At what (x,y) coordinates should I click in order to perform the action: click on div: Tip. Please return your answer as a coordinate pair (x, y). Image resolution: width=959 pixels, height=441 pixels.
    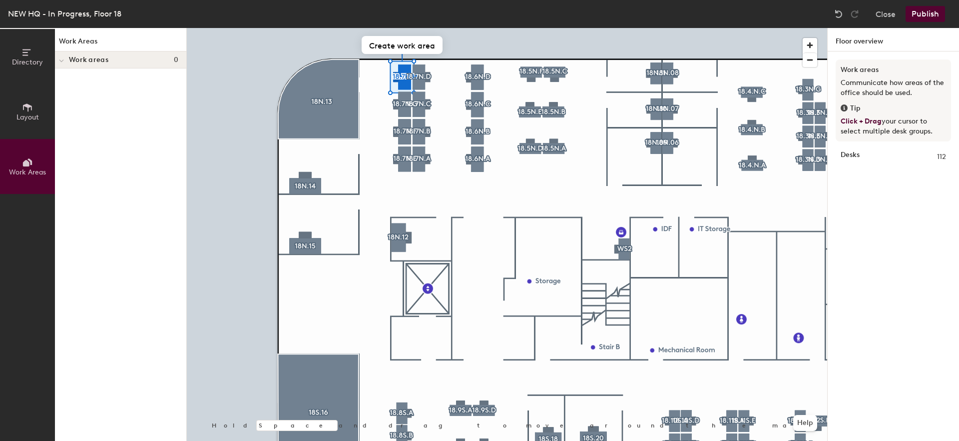
    Looking at the image, I should click on (894, 108).